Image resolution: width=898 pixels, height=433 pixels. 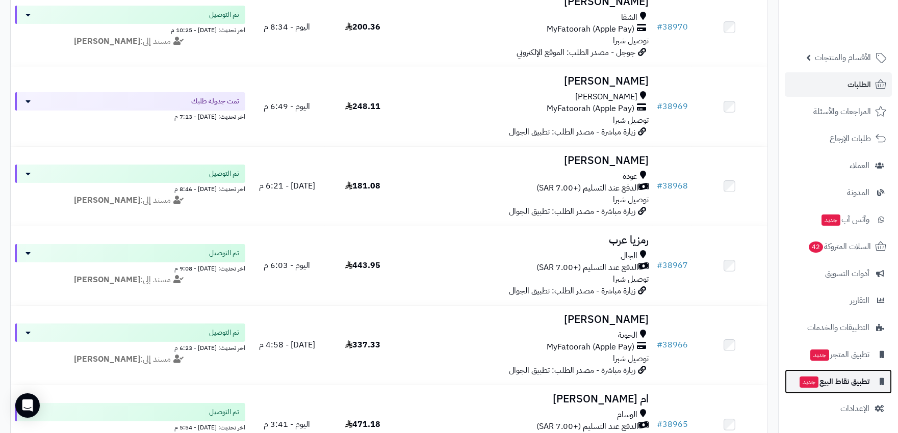 What do you see at coordinates (362, 27) in the screenshot?
I see `span: 200.36` at bounding box center [362, 27].